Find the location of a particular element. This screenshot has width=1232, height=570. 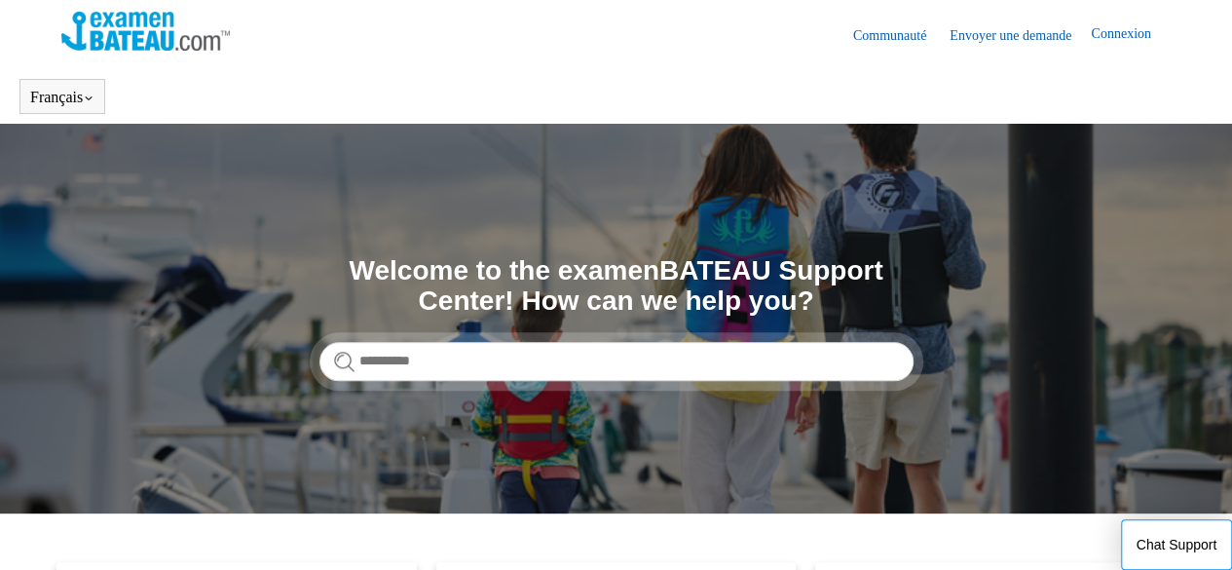

a: Envoyer une demande is located at coordinates (1019, 35).